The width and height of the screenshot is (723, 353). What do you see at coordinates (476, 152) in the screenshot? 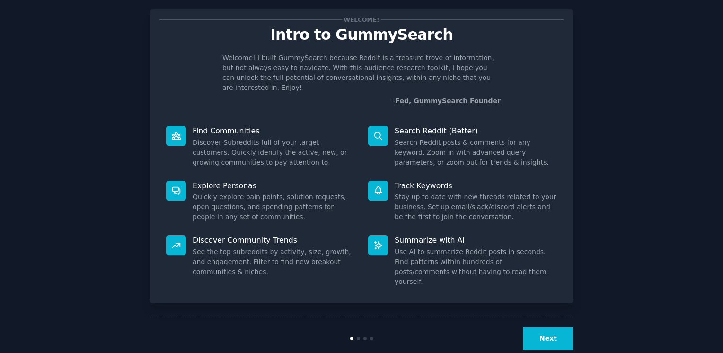
I see `dd: Search Reddit posts & comments for any keyword. Zoom in with advanced query parameters, or zoom o...` at bounding box center [476, 152].